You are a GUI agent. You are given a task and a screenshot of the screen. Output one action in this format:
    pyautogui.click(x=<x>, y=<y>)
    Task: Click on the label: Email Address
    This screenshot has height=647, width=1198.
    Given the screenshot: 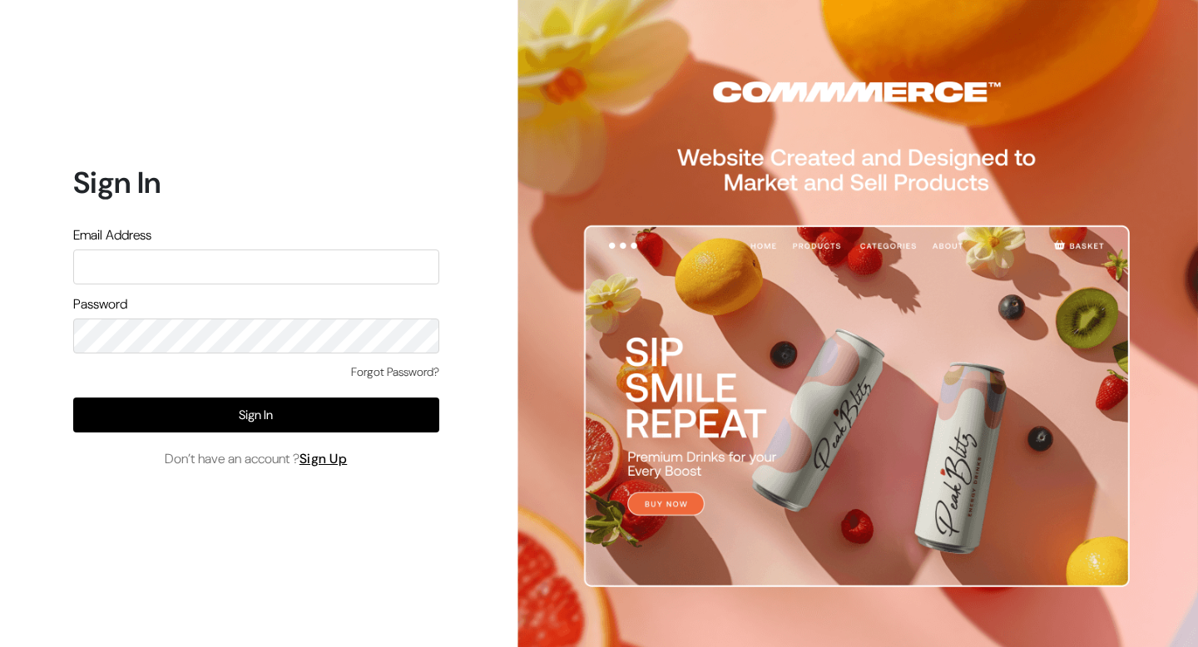 What is the action you would take?
    pyautogui.click(x=112, y=235)
    